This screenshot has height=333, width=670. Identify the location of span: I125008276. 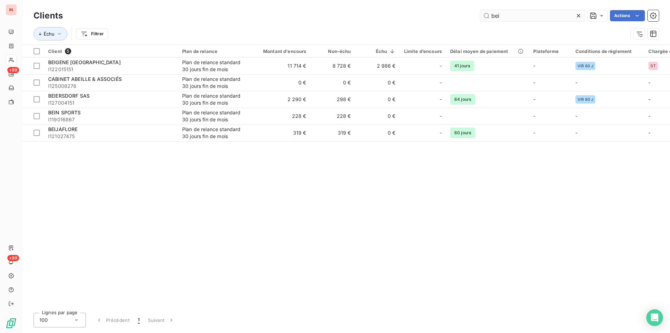
(111, 86).